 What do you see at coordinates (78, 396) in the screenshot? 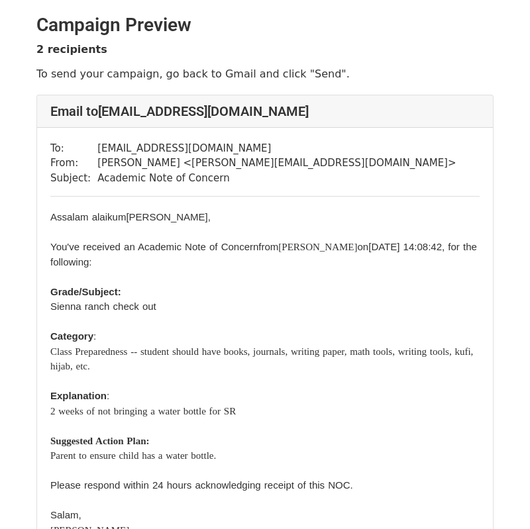
I see `strong: Explanation` at bounding box center [78, 396].